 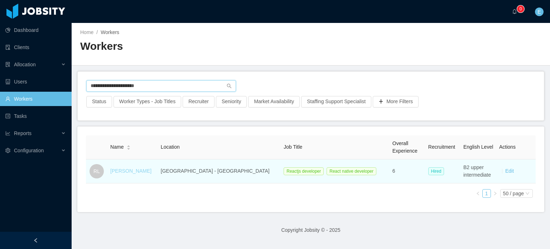 What do you see at coordinates (128, 146) in the screenshot?
I see `div: Sort` at bounding box center [128, 146].